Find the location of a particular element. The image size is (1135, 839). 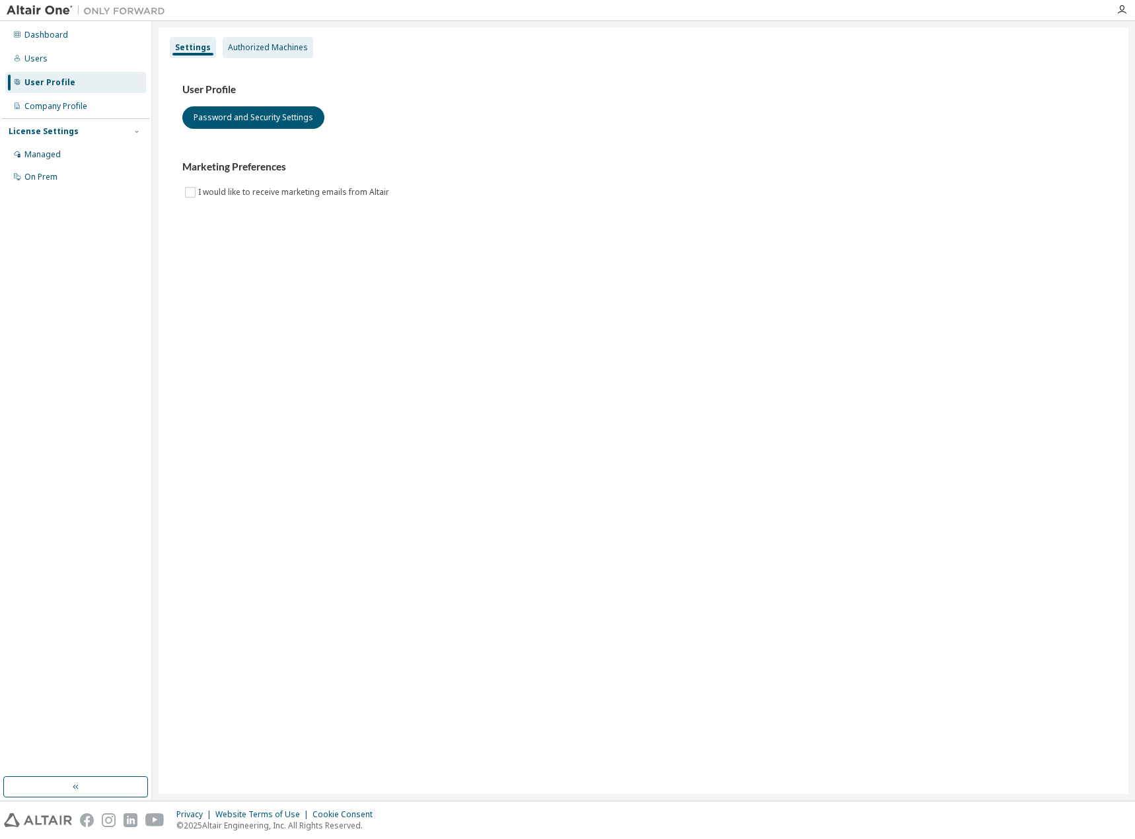

button: Password and Security Settings is located at coordinates (253, 118).